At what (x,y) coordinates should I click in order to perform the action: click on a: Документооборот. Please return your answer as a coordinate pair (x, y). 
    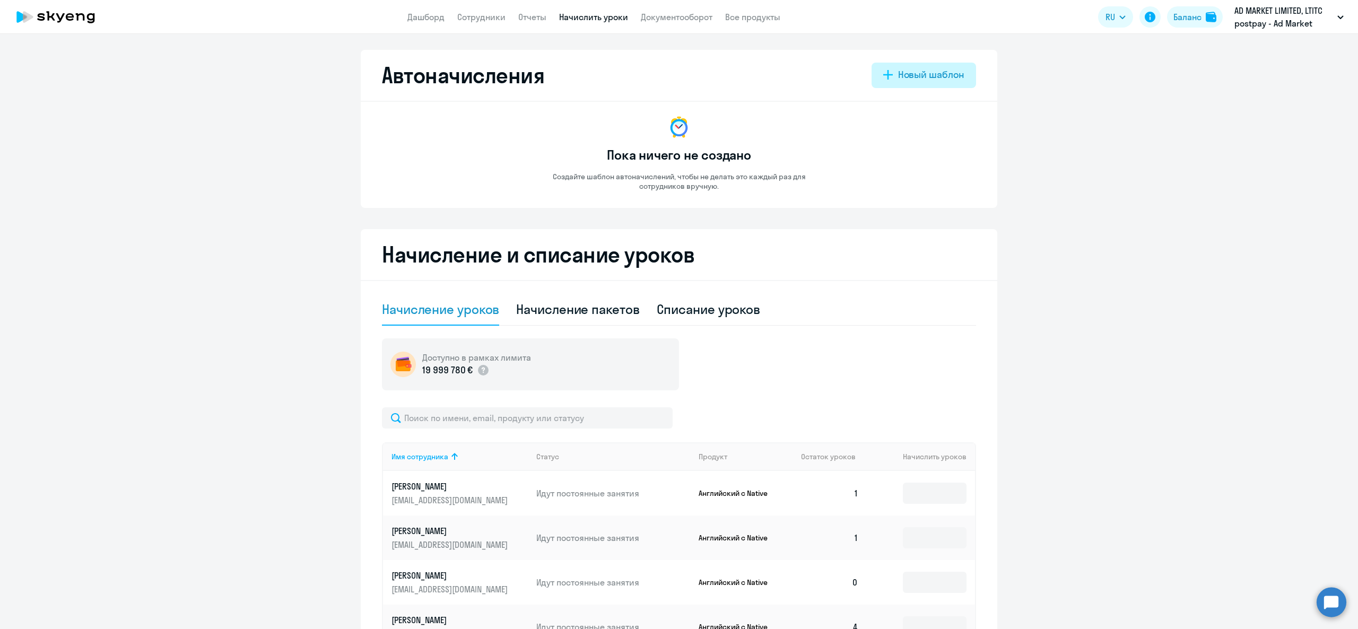
    Looking at the image, I should click on (676, 17).